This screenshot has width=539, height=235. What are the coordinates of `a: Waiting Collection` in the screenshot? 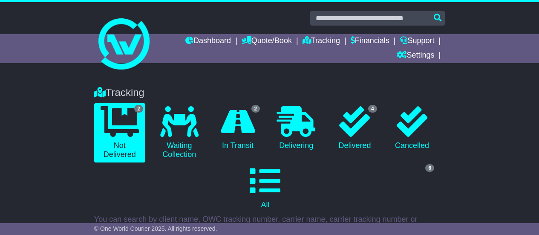 It's located at (179, 133).